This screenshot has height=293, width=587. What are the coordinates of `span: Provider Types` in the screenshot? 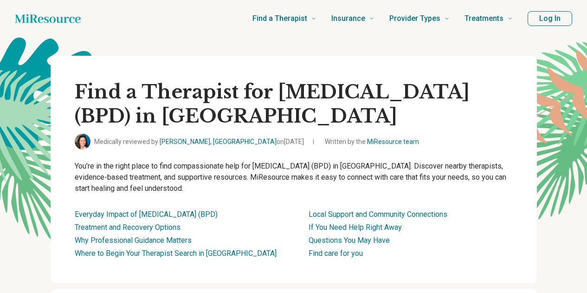 It's located at (415, 19).